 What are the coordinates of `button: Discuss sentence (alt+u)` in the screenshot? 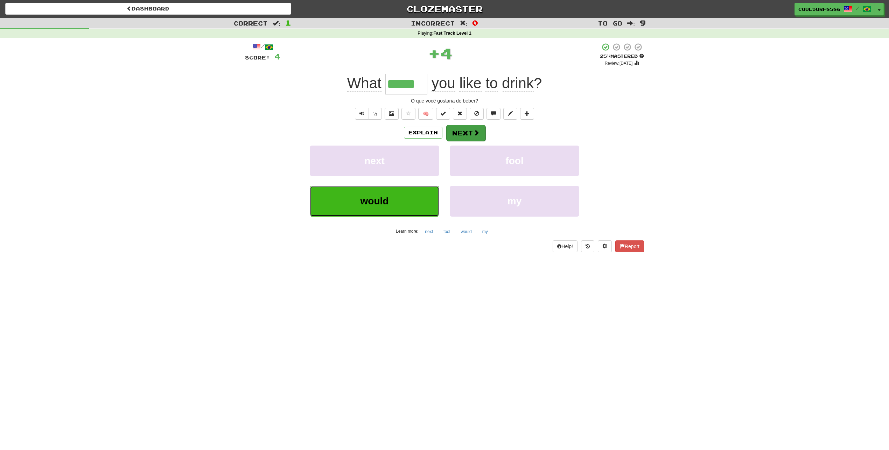 It's located at (494, 114).